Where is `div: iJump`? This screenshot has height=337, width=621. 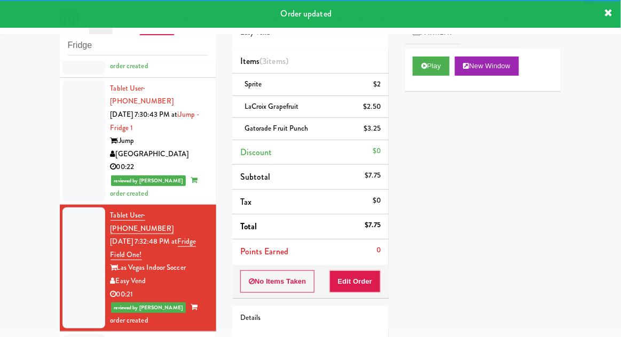 div: iJump is located at coordinates (159, 141).